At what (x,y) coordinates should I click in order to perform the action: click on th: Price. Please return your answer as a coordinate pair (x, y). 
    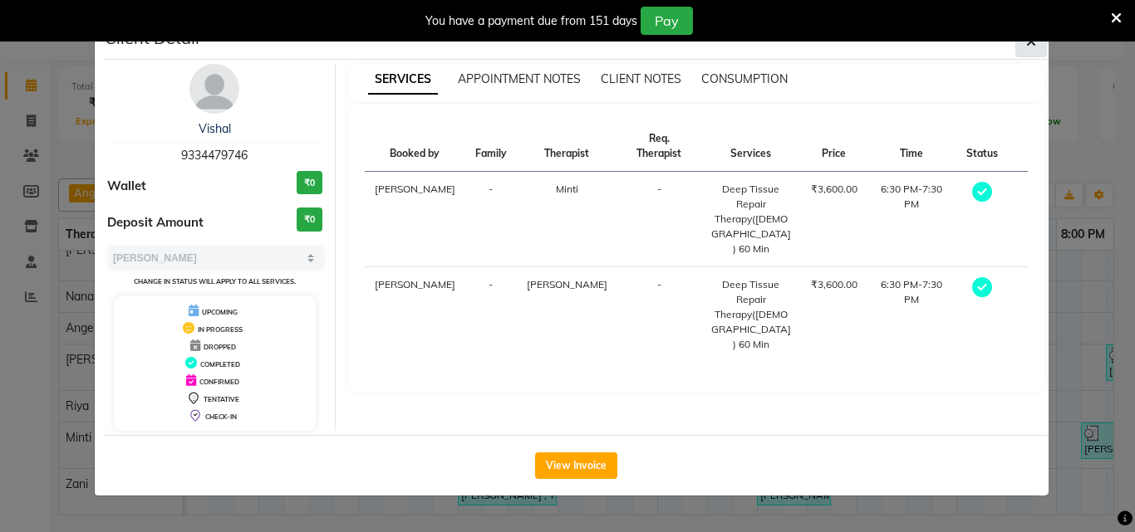
    Looking at the image, I should click on (834, 146).